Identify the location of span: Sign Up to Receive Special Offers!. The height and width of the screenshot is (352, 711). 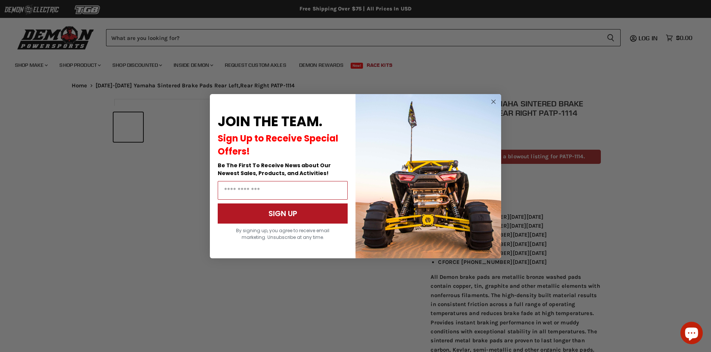
(278, 145).